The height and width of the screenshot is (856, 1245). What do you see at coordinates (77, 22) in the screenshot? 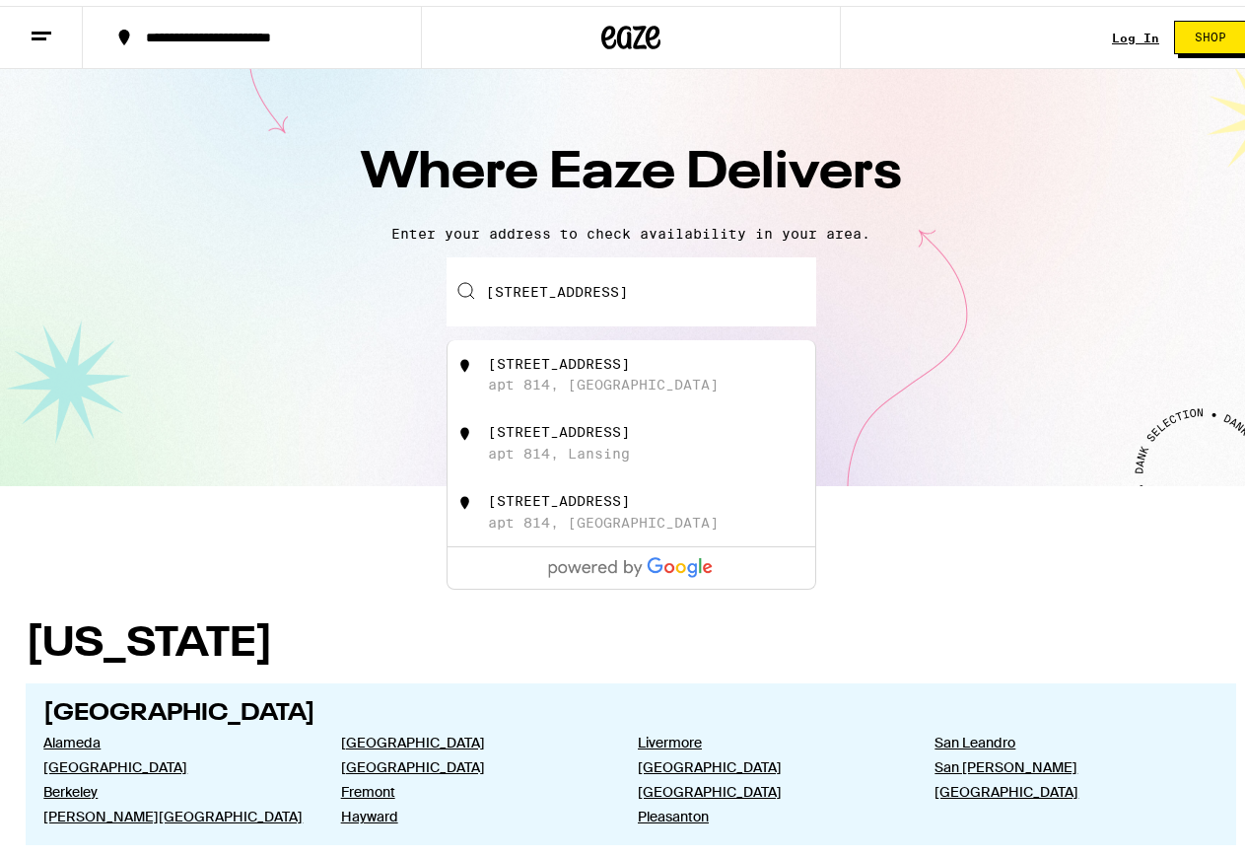
I see `span: Hi. Need any help?` at bounding box center [77, 22].